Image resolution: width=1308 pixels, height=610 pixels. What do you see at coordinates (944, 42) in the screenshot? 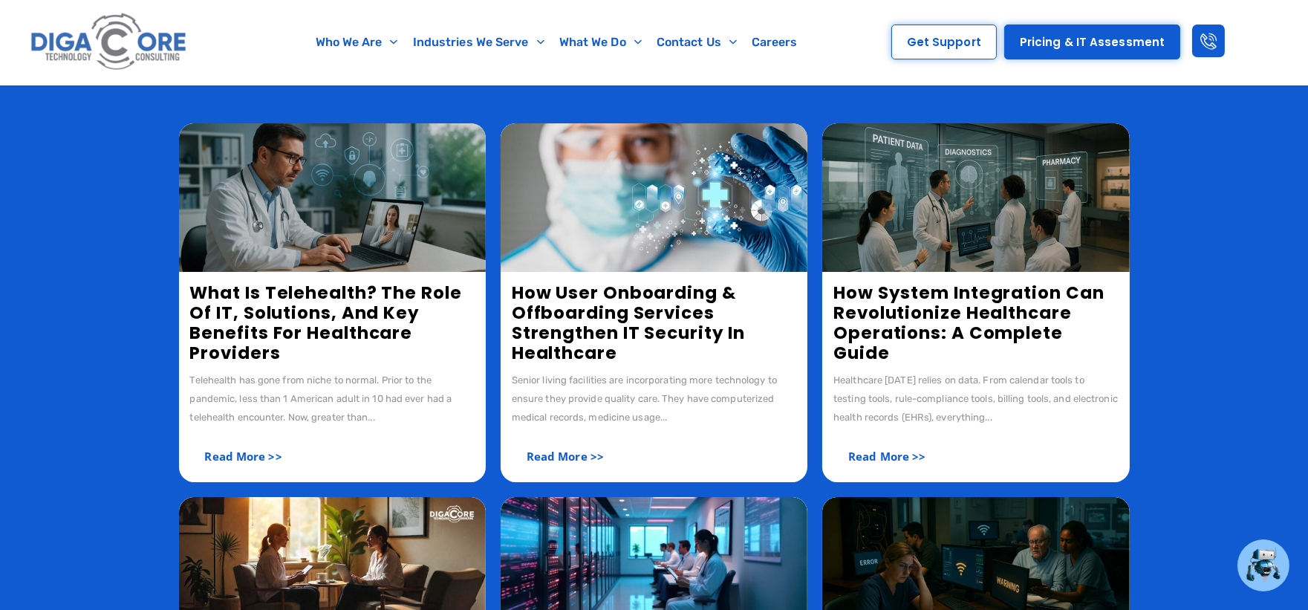
I see `span: Get Support` at bounding box center [944, 42].